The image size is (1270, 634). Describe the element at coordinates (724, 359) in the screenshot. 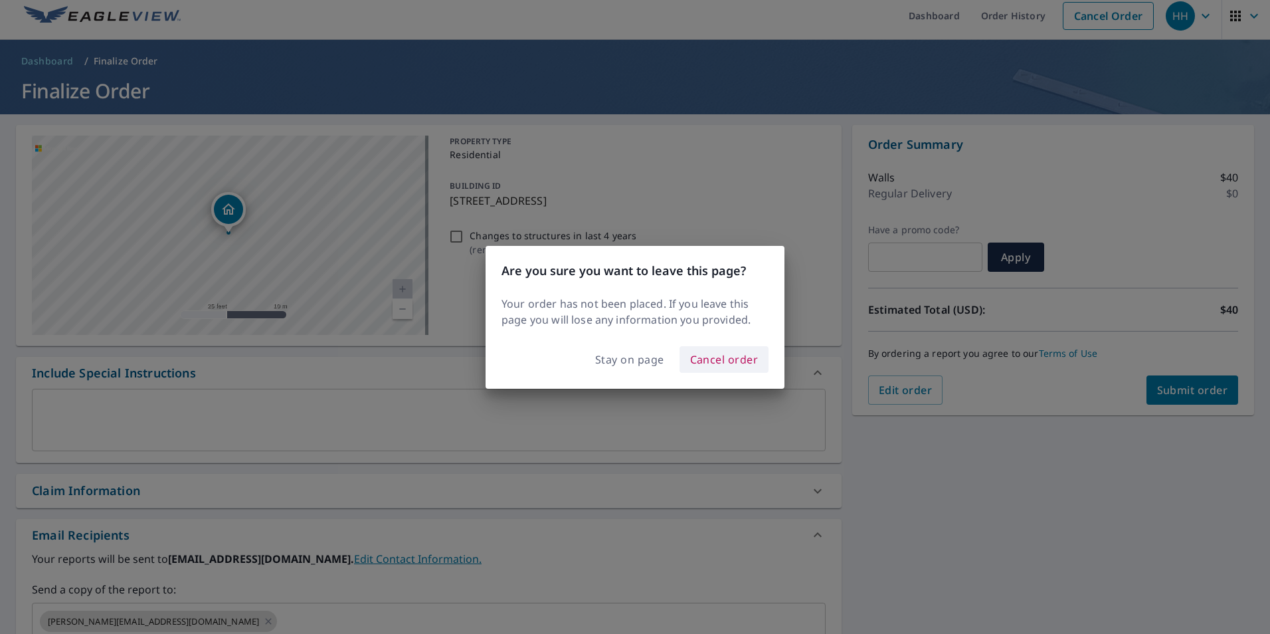

I see `span: Cancel order` at that location.